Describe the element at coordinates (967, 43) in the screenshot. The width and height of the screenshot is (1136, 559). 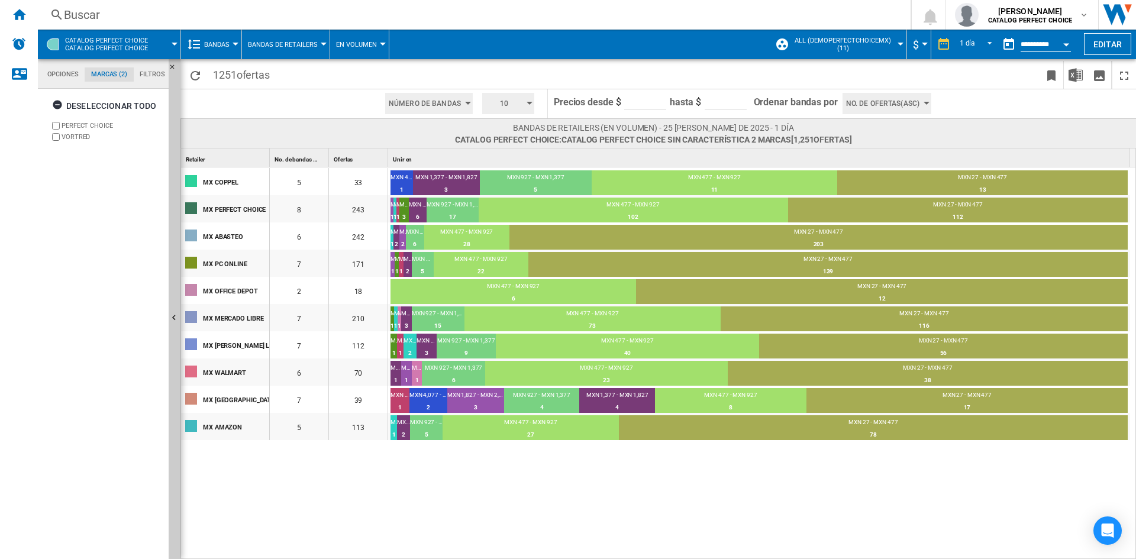
I see `div: 1 día` at that location.